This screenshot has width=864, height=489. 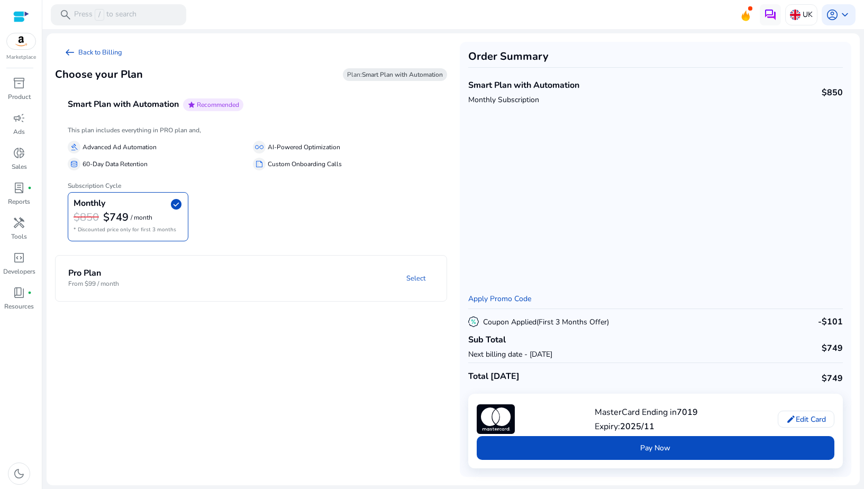 What do you see at coordinates (70, 52) in the screenshot?
I see `span: arrow_left_alt` at bounding box center [70, 52].